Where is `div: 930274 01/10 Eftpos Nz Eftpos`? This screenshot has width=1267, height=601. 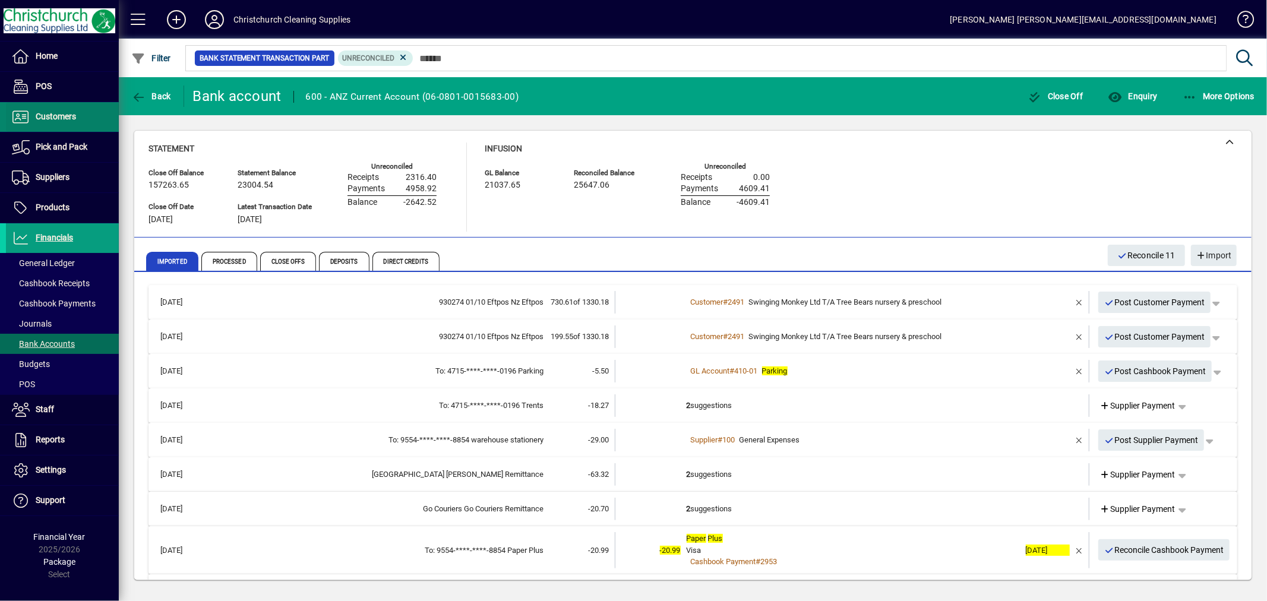 div: 930274 01/10 Eftpos Nz Eftpos is located at coordinates (376, 302).